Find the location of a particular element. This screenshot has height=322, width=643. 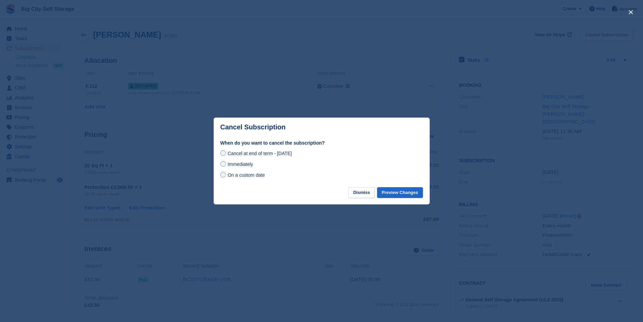

span: On a custom date is located at coordinates (246, 175).